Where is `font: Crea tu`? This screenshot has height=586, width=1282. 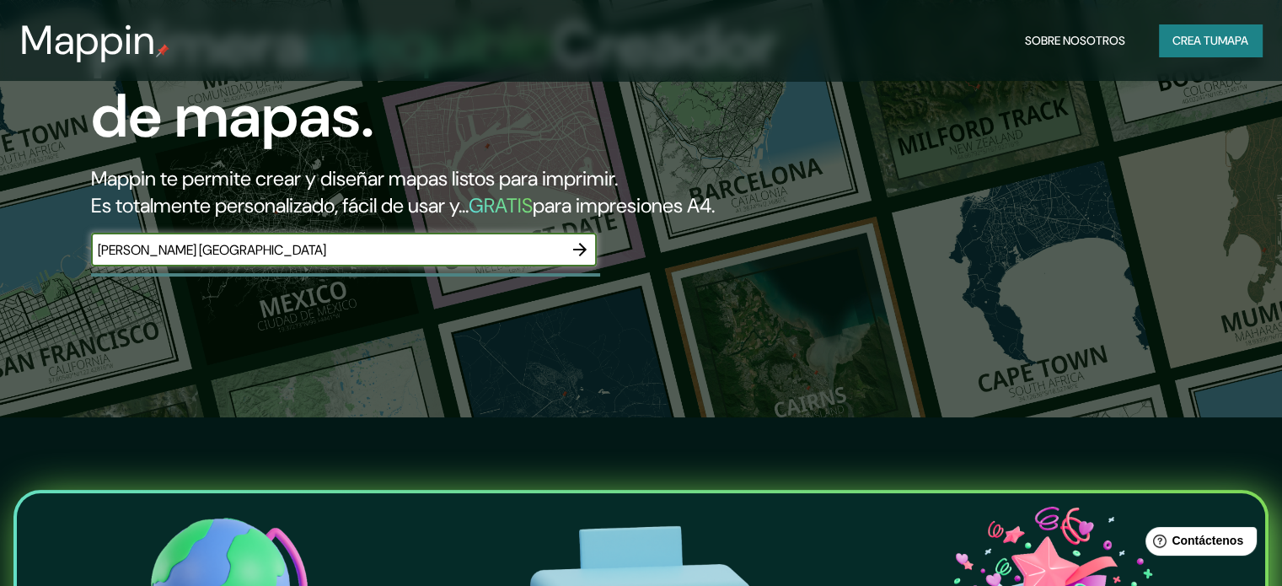
font: Crea tu is located at coordinates (1195, 40).